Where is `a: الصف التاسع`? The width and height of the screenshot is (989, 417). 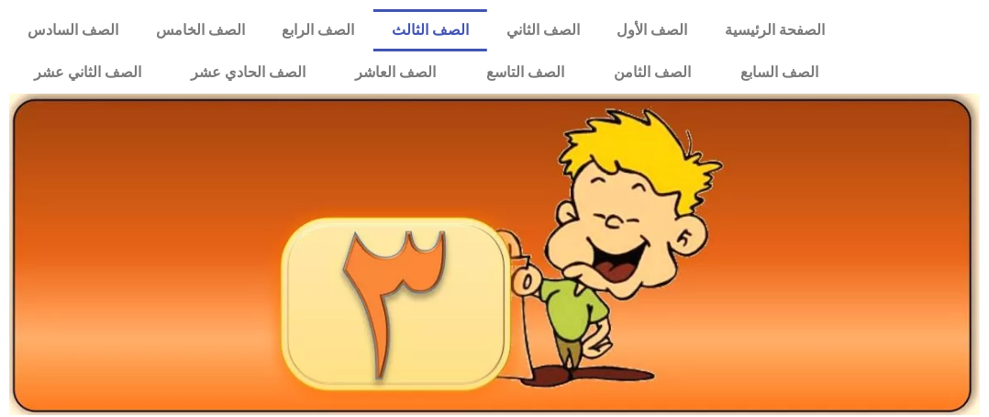 a: الصف التاسع is located at coordinates (525, 73).